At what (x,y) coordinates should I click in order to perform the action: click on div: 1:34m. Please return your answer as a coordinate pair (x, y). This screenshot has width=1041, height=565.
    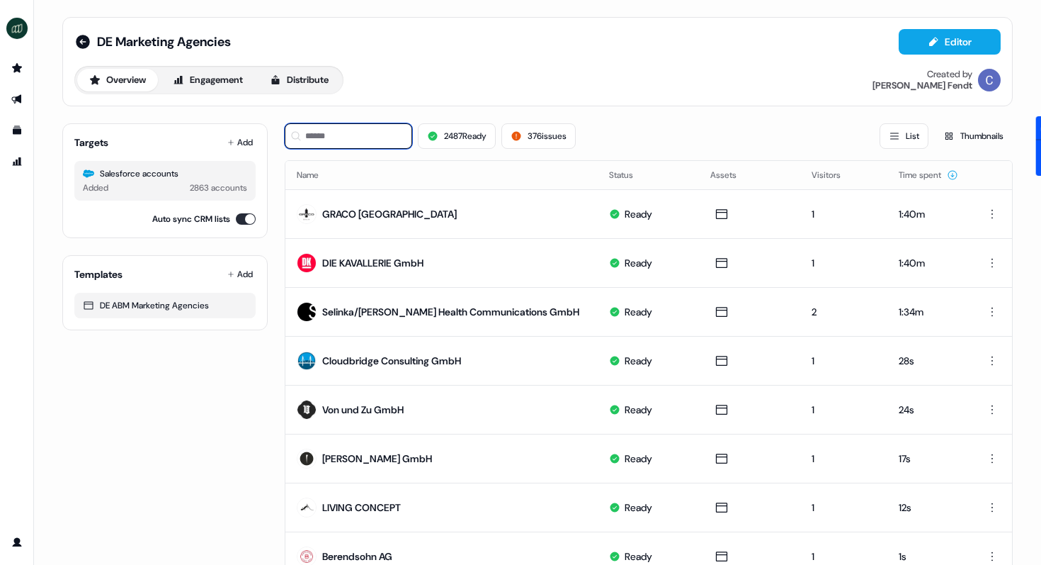
    Looking at the image, I should click on (930, 312).